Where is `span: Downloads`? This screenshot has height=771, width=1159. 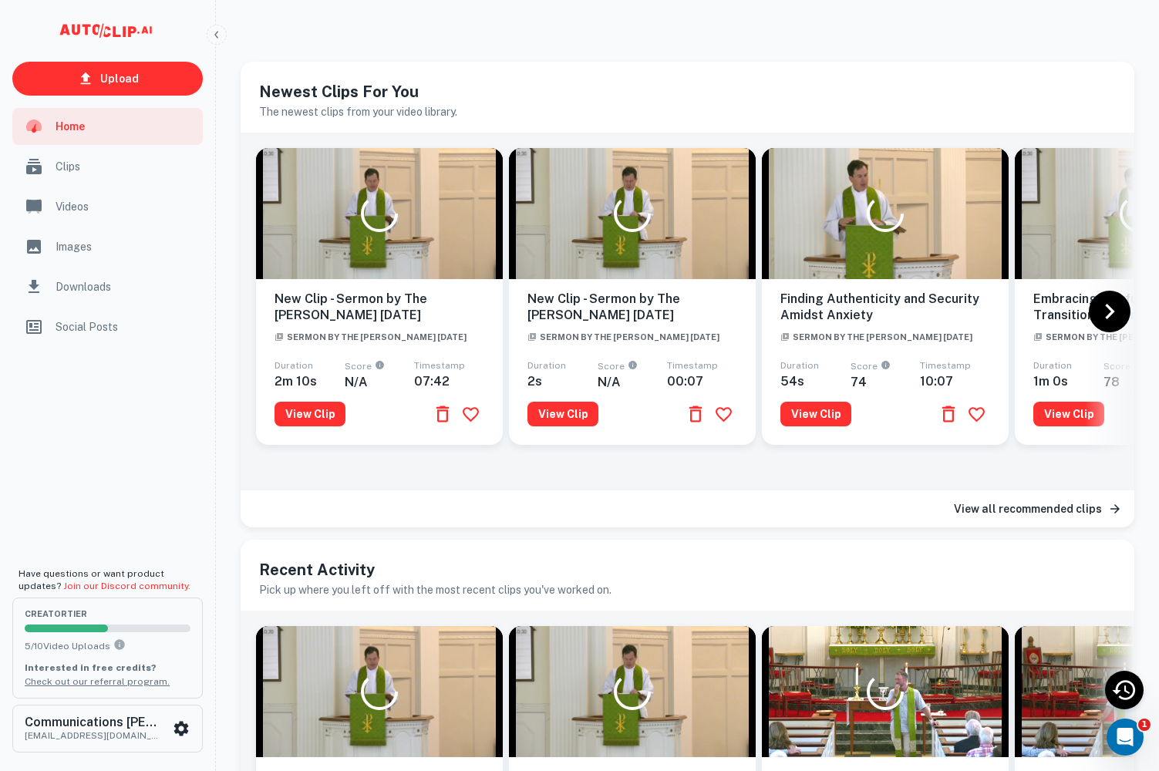
span: Downloads is located at coordinates (124, 287).